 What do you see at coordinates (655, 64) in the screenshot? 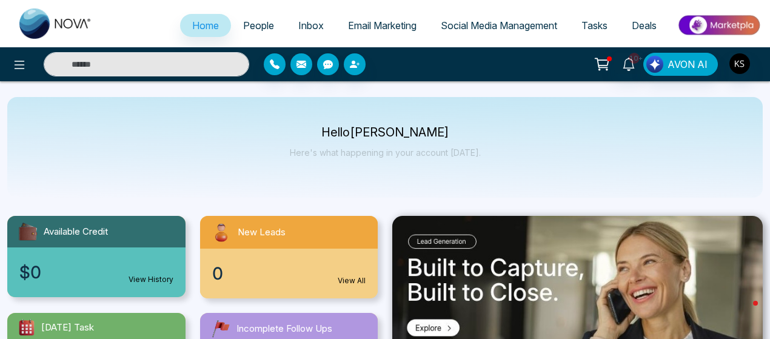
I see `img: Lead Flow` at bounding box center [655, 64].